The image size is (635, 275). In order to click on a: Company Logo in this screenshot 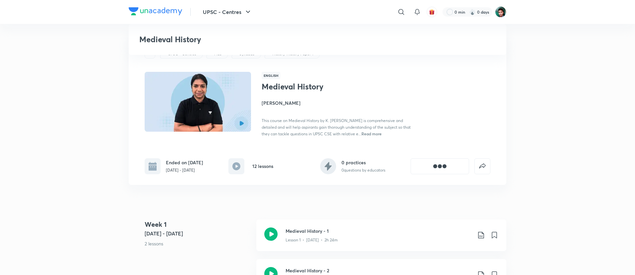, I will do `click(155, 12)`.